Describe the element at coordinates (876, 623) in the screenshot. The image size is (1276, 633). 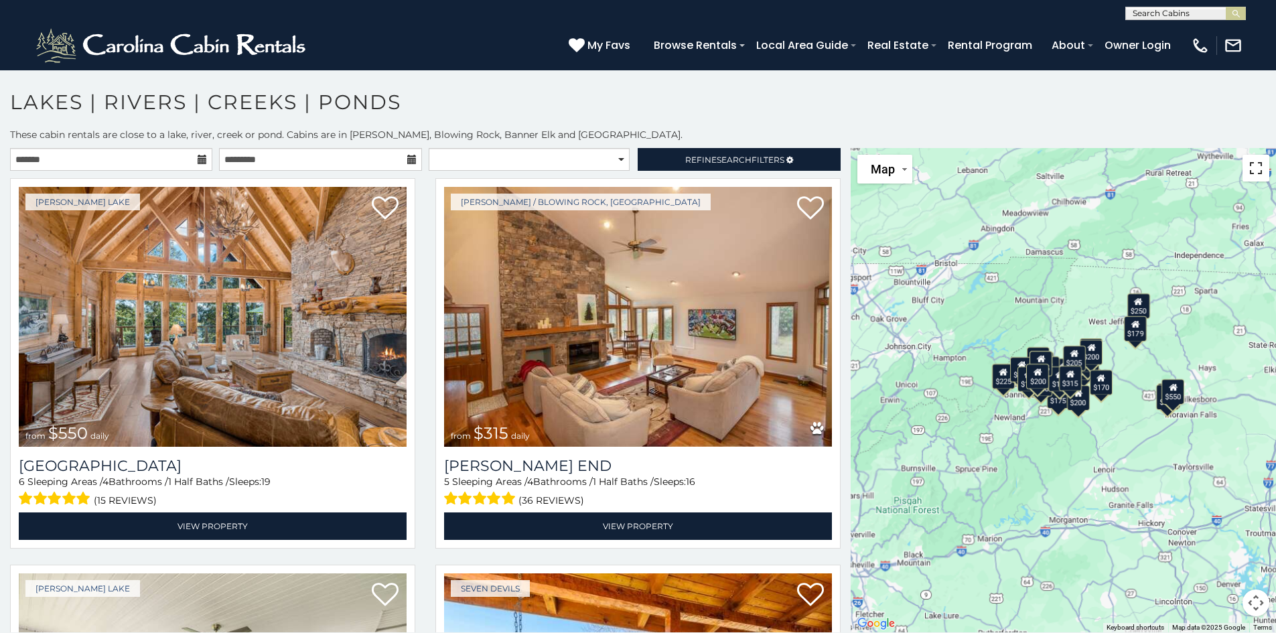
I see `img: Google` at that location.